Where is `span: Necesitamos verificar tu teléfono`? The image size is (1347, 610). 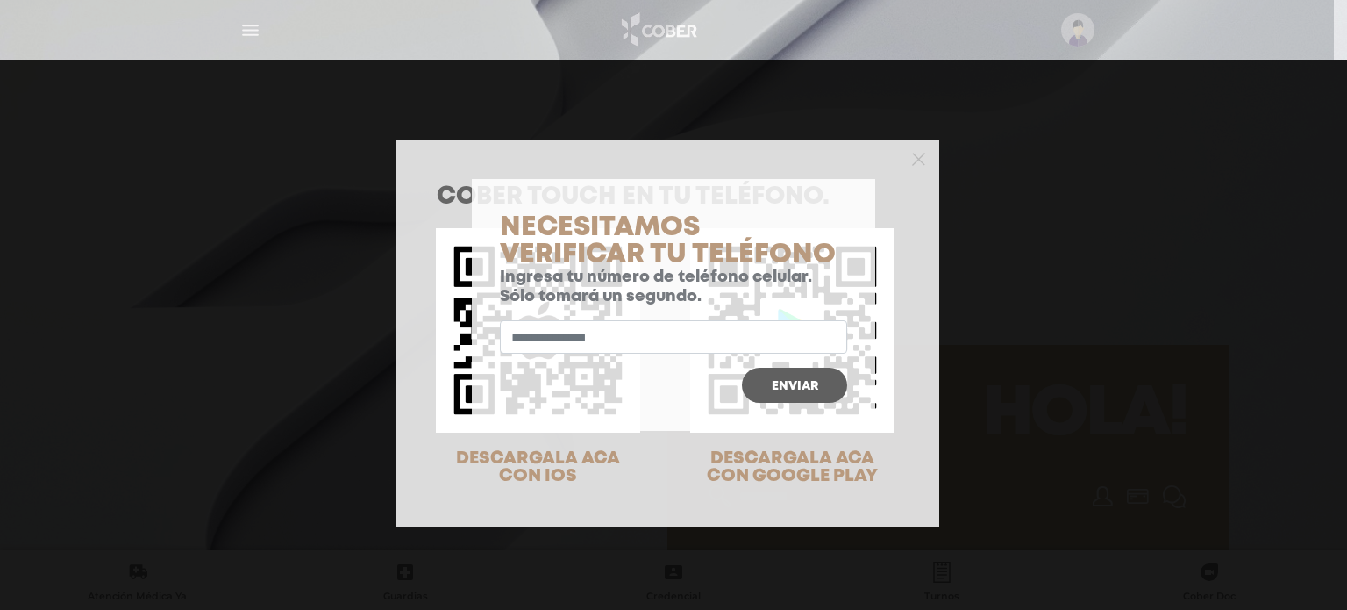 span: Necesitamos verificar tu teléfono is located at coordinates (667, 241).